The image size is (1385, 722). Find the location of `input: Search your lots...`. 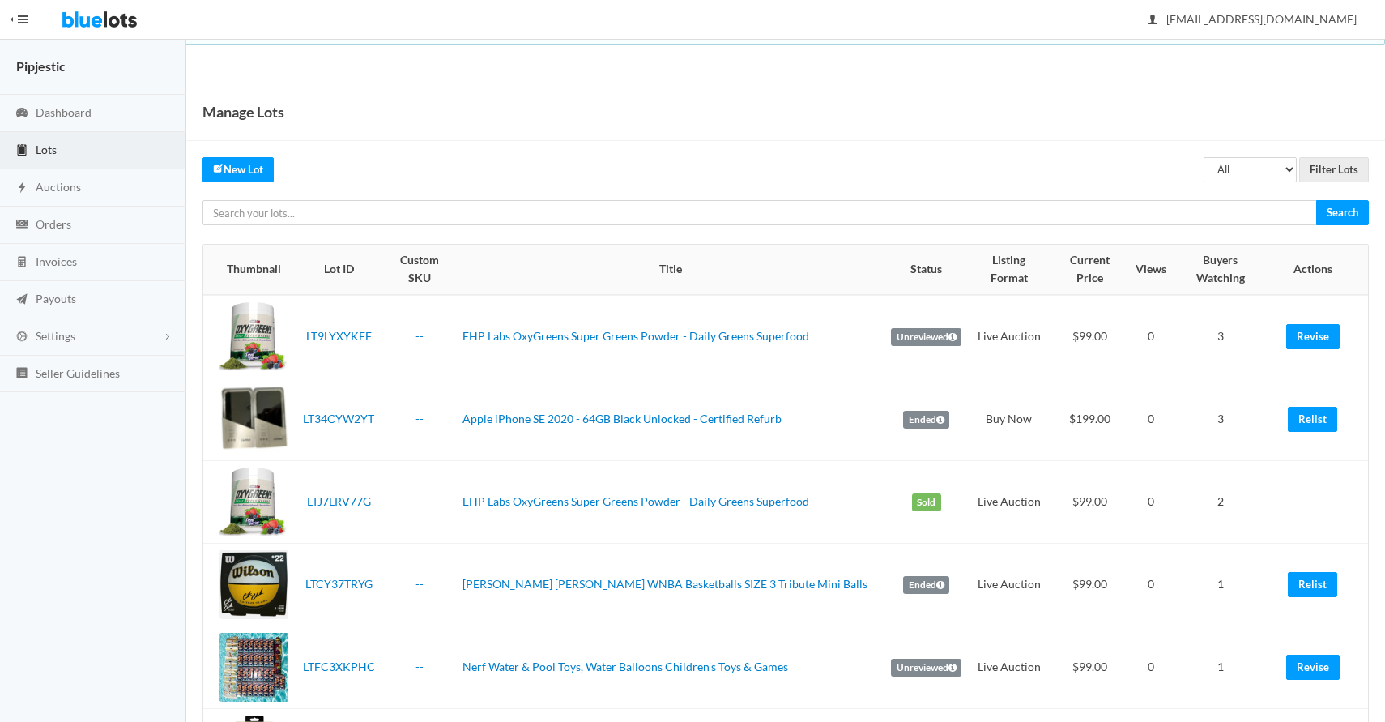

input: Search your lots... is located at coordinates (760, 212).